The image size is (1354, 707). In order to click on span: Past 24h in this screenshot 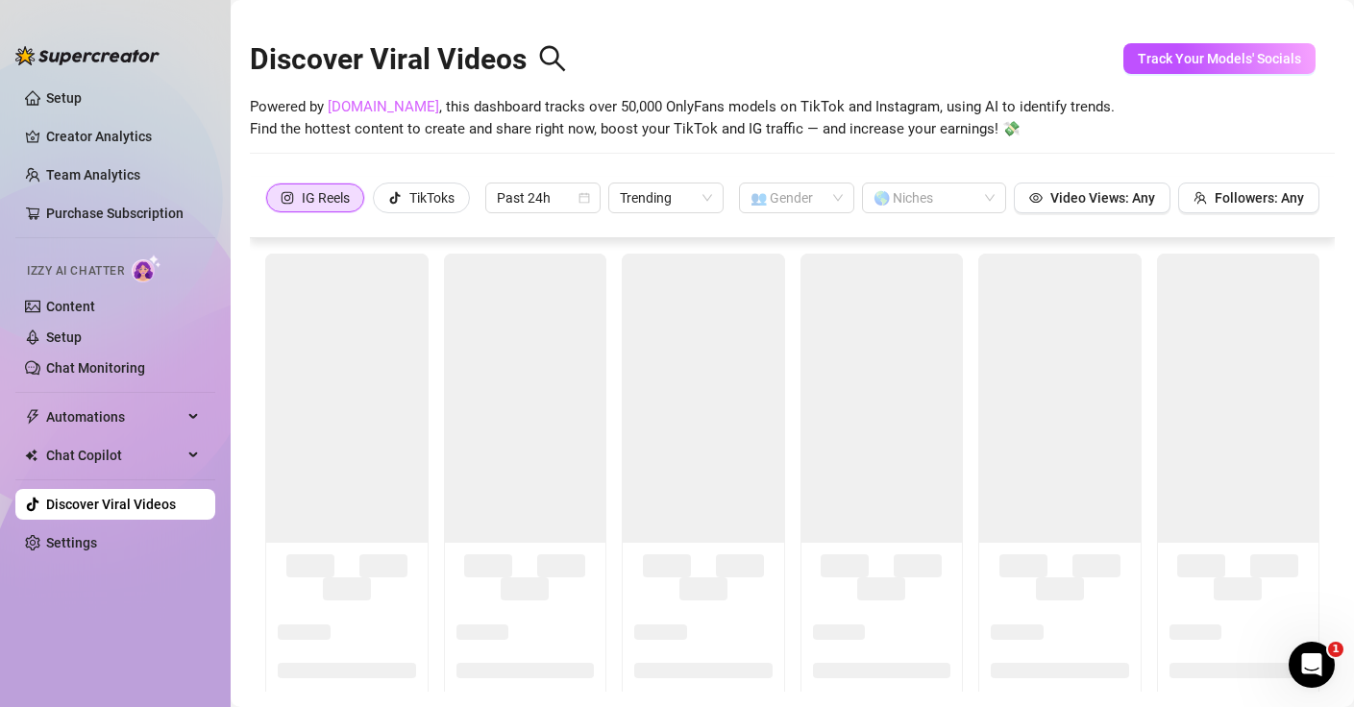, I will do `click(543, 198)`.